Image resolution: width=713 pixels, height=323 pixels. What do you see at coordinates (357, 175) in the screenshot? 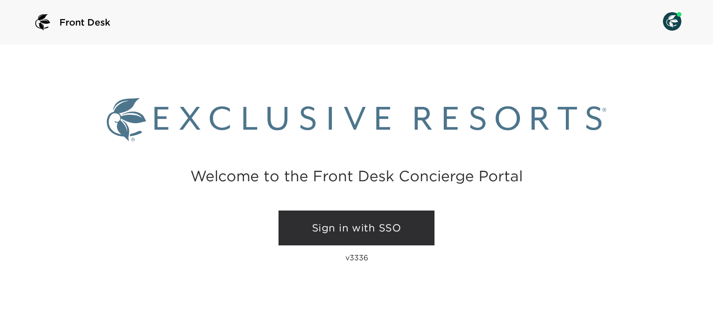
I see `h2: Welcome to the Front Desk Concierge Portal` at bounding box center [357, 175].